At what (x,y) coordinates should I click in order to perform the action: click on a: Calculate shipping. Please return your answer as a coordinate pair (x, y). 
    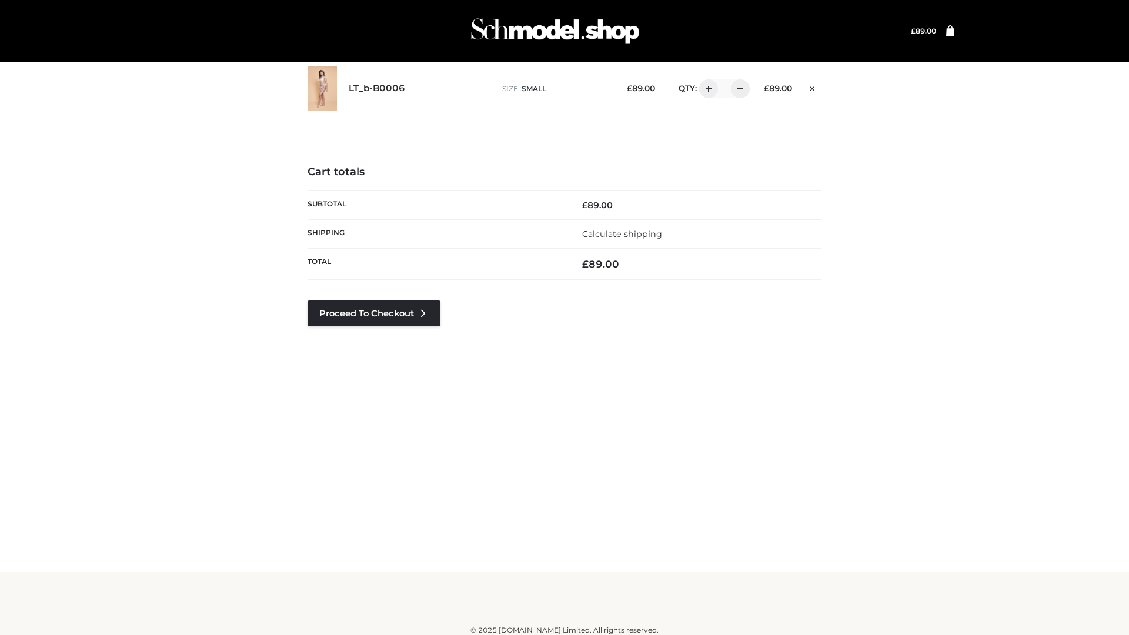
    Looking at the image, I should click on (622, 234).